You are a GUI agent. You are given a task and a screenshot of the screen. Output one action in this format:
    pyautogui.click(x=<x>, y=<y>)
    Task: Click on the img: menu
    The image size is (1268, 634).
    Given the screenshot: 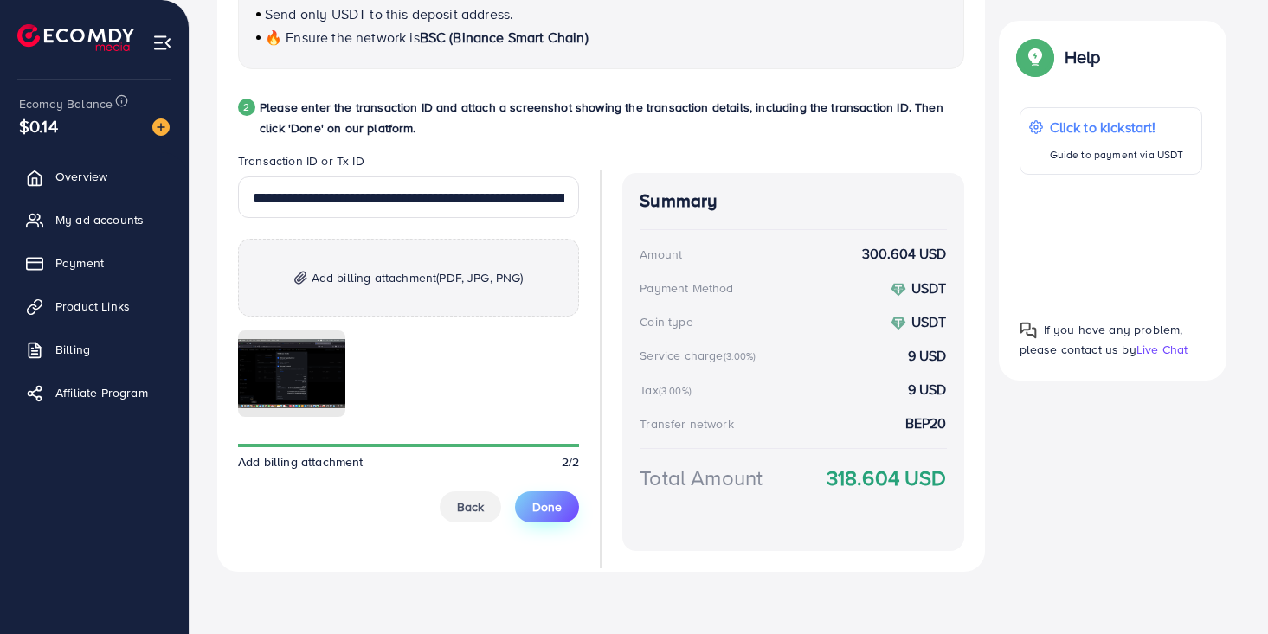 What is the action you would take?
    pyautogui.click(x=162, y=42)
    